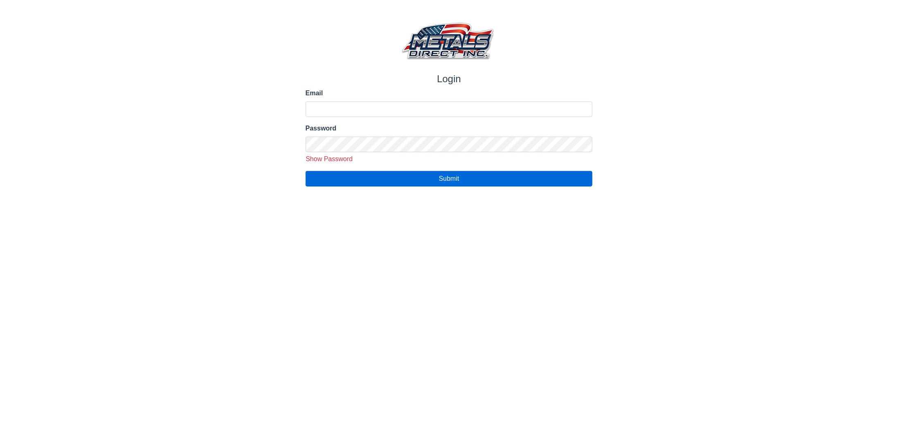 This screenshot has width=898, height=436. Describe the element at coordinates (449, 93) in the screenshot. I see `label: Email` at that location.